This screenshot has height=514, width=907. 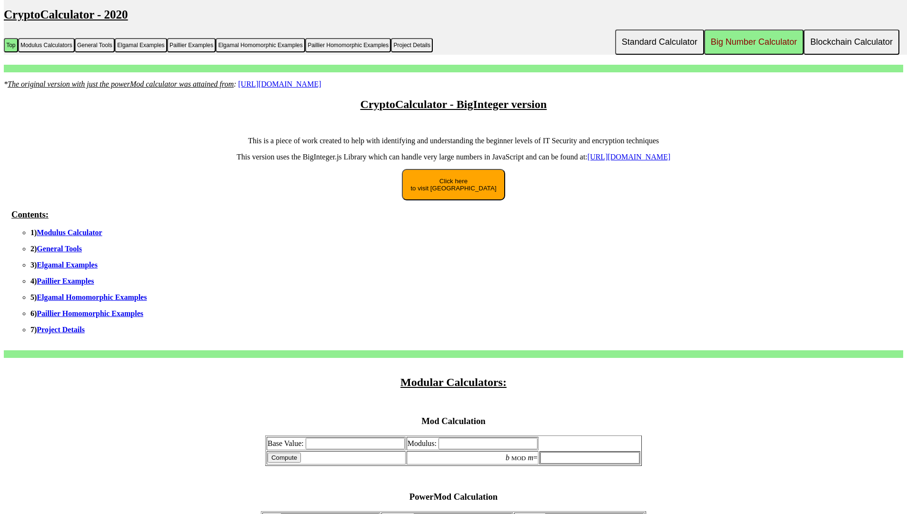 I want to click on b: 6), so click(x=87, y=313).